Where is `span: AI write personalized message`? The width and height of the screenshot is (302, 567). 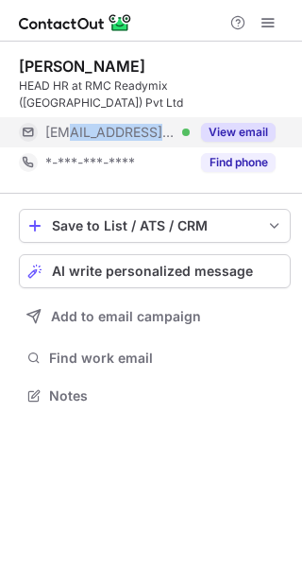
span: AI write personalized message is located at coordinates (152, 271).